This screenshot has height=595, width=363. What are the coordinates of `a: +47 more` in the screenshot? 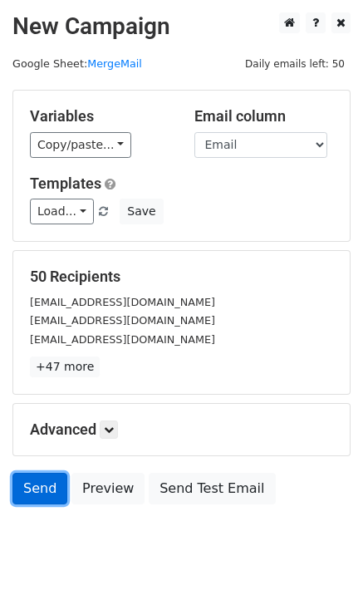 It's located at (65, 367).